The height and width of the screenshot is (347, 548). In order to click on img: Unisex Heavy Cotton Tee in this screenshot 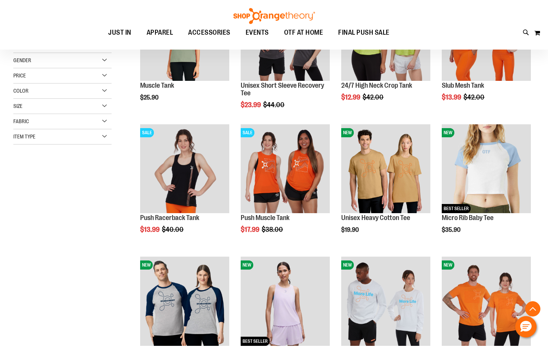, I will do `click(386, 169)`.